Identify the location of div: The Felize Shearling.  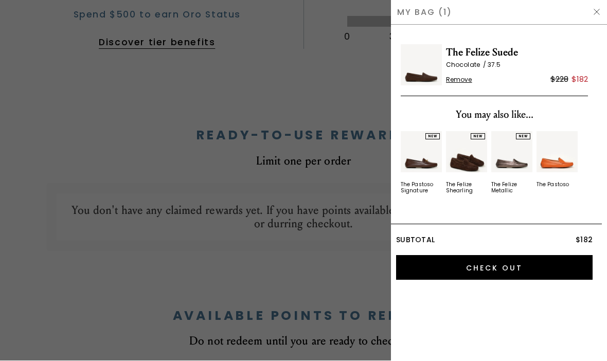
(466, 188).